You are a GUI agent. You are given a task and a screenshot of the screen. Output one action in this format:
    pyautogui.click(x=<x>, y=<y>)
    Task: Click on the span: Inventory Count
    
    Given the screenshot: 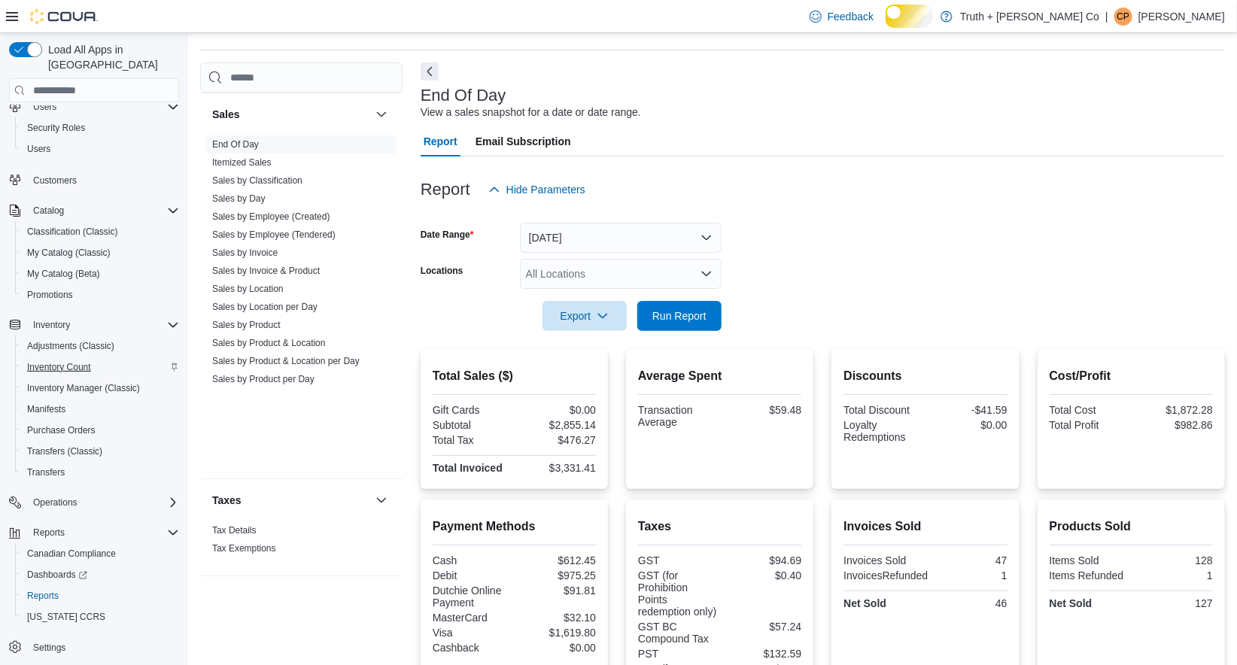 What is the action you would take?
    pyautogui.click(x=59, y=367)
    